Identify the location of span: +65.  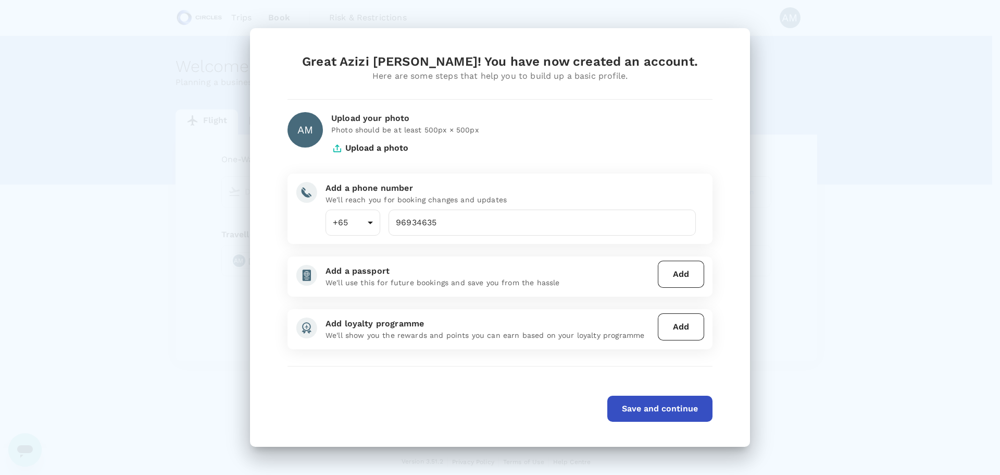
(340, 222).